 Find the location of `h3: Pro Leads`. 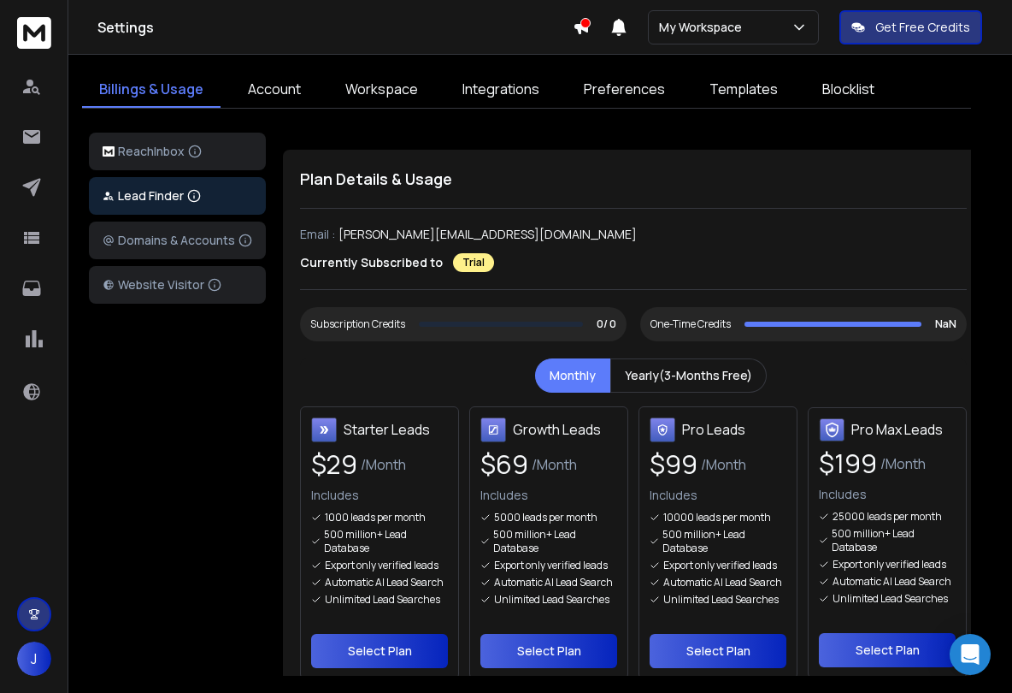

h3: Pro Leads is located at coordinates (714, 429).